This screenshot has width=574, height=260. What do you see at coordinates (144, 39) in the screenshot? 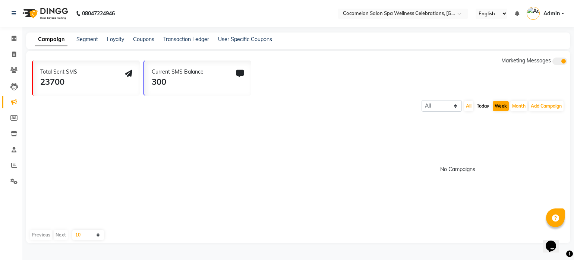
I see `a: Coupons` at bounding box center [144, 39].